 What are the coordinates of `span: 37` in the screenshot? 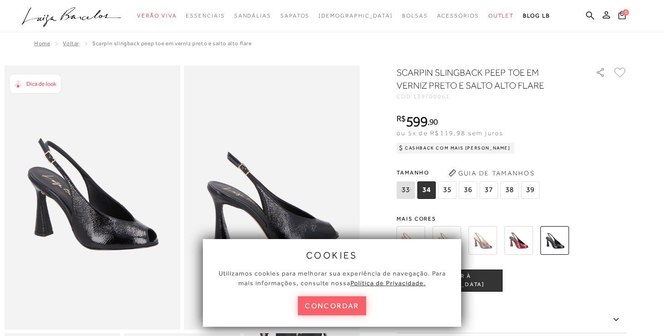 It's located at (489, 190).